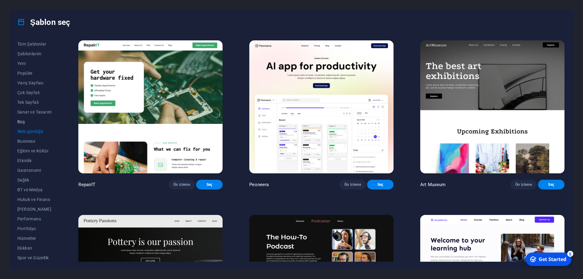 The width and height of the screenshot is (583, 279). I want to click on span: Portfolyo, so click(34, 229).